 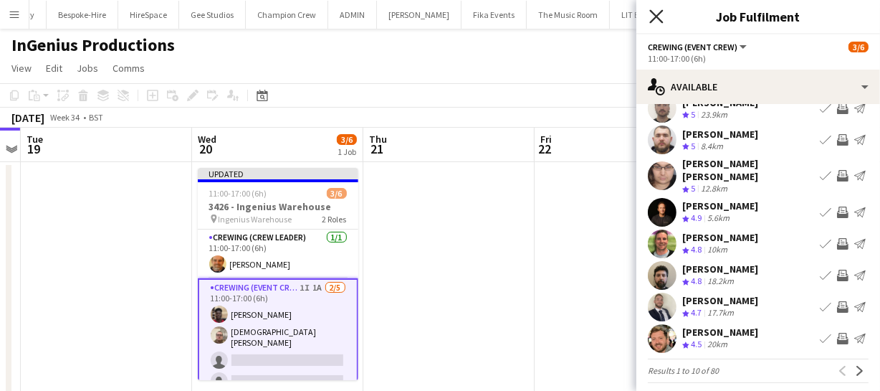 What do you see at coordinates (378, 139) in the screenshot?
I see `span: Thu` at bounding box center [378, 139].